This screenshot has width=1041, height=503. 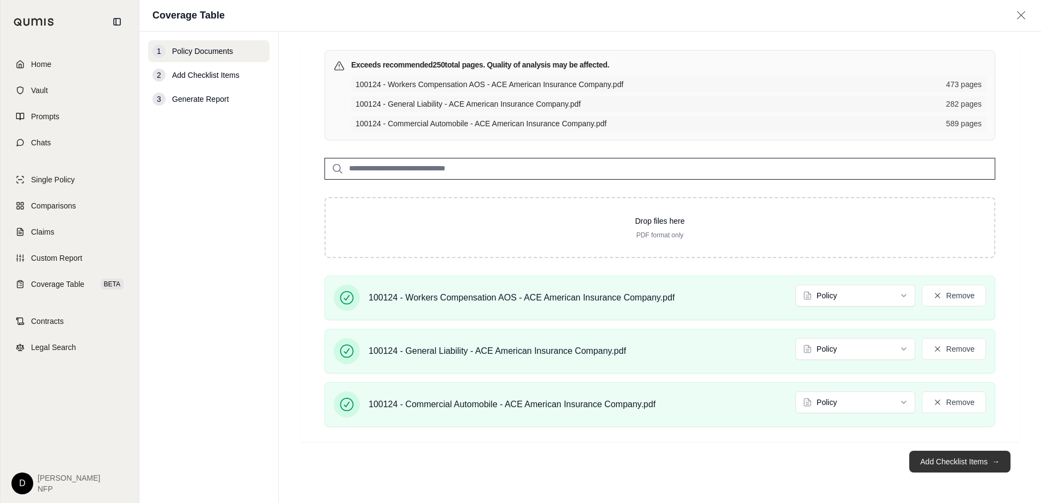 What do you see at coordinates (159, 75) in the screenshot?
I see `div: 2` at bounding box center [159, 75].